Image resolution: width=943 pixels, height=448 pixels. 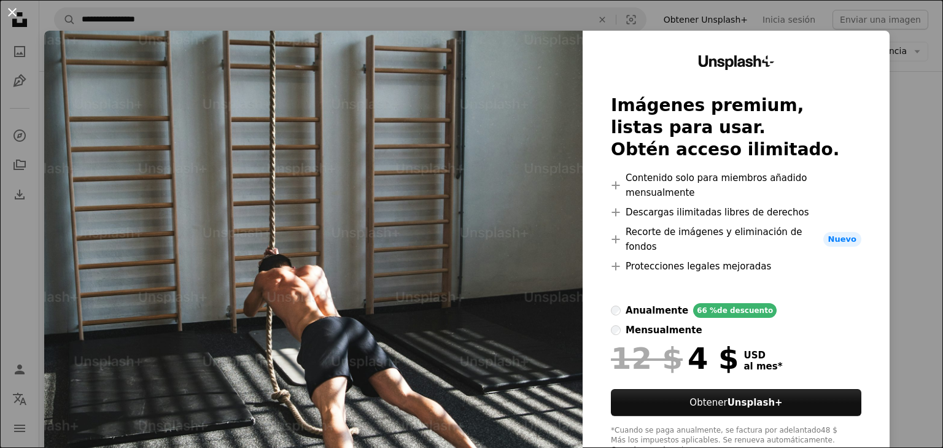 What do you see at coordinates (736, 240) in the screenshot?
I see `li: Recorte de imágenes y eliminación de fondos` at bounding box center [736, 240].